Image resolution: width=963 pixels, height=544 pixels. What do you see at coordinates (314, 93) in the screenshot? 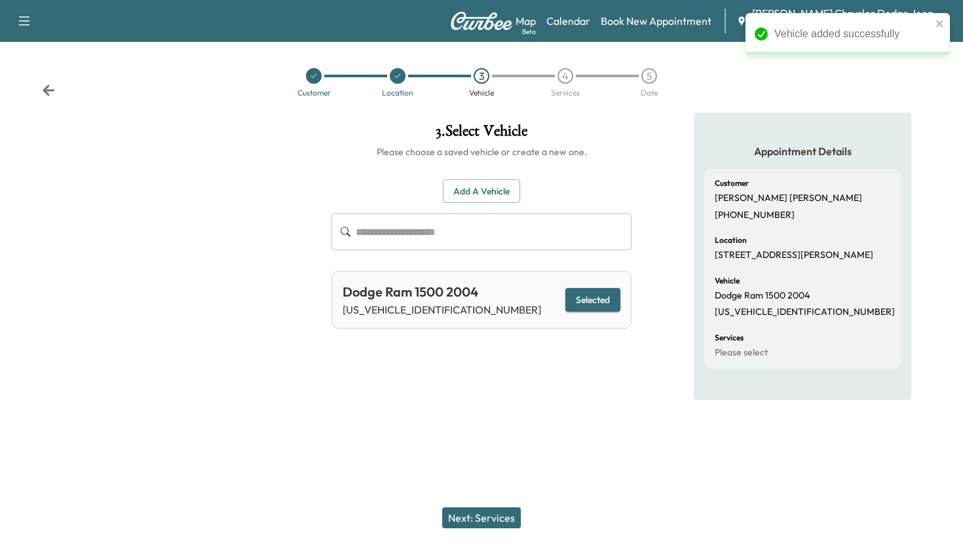
I see `div: Customer` at bounding box center [314, 93].